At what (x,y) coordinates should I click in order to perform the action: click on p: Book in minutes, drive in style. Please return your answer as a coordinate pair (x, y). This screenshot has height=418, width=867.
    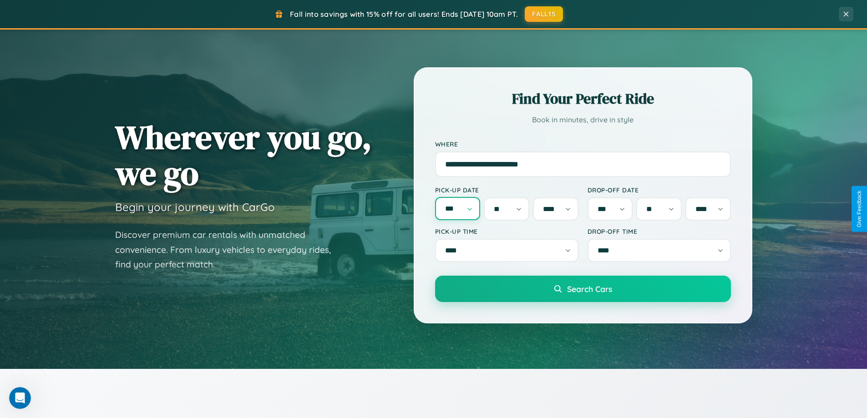
    Looking at the image, I should click on (583, 120).